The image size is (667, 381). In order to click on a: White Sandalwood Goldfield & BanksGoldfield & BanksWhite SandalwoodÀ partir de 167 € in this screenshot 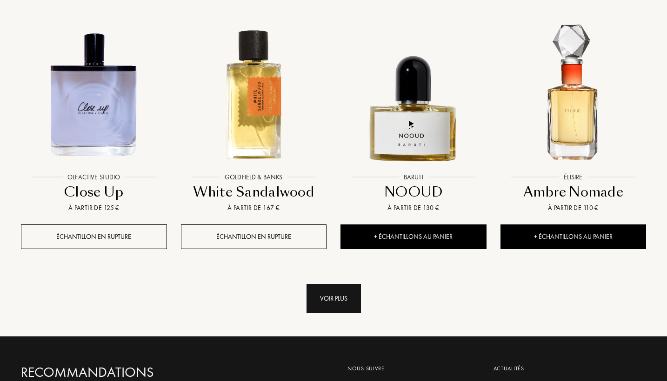, I will do `click(254, 119)`.